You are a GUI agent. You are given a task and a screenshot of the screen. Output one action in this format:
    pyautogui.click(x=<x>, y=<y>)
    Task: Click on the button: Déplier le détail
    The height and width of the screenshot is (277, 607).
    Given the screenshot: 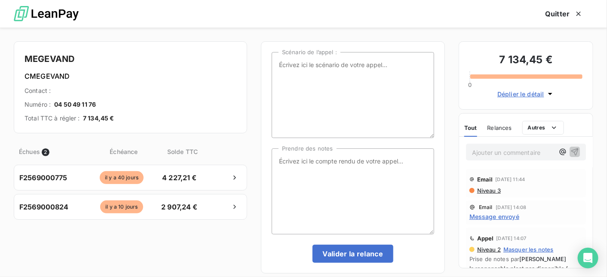 What is the action you would take?
    pyautogui.click(x=525, y=94)
    